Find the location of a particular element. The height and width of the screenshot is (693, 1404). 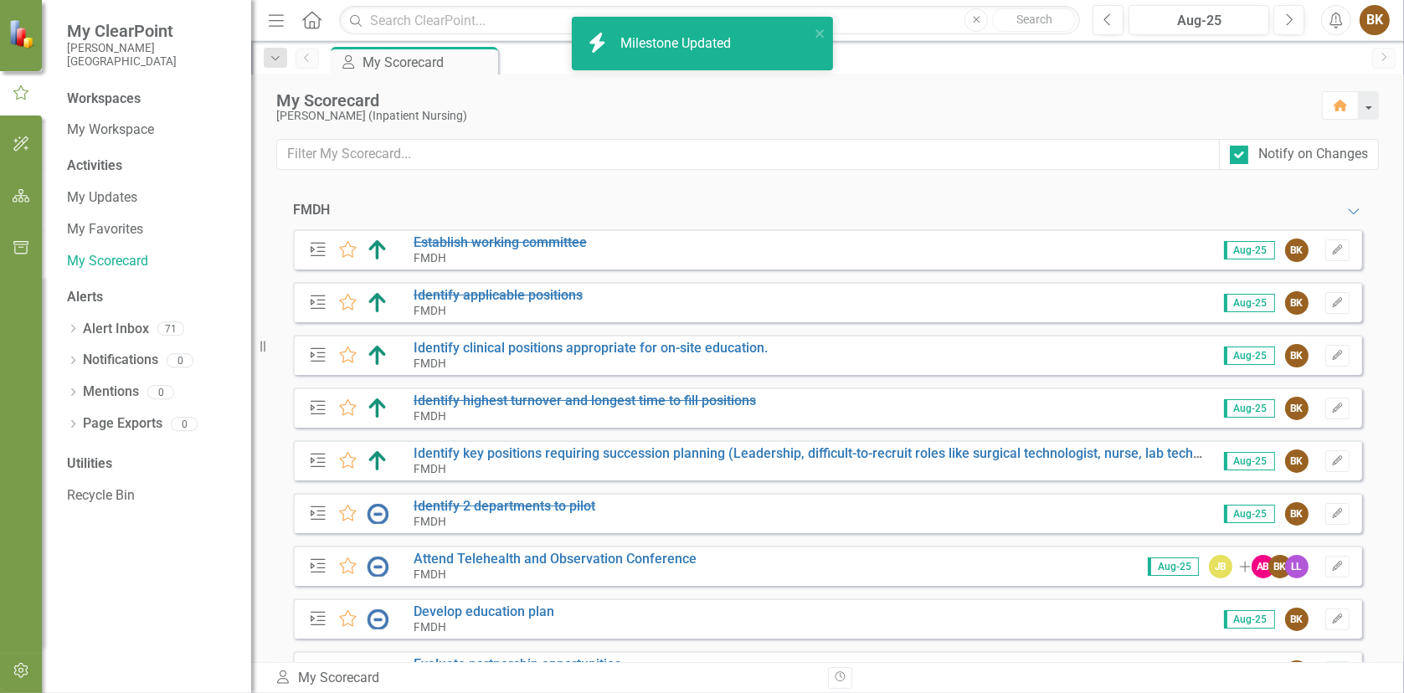

input: Filter My Scorecard... is located at coordinates (748, 154).